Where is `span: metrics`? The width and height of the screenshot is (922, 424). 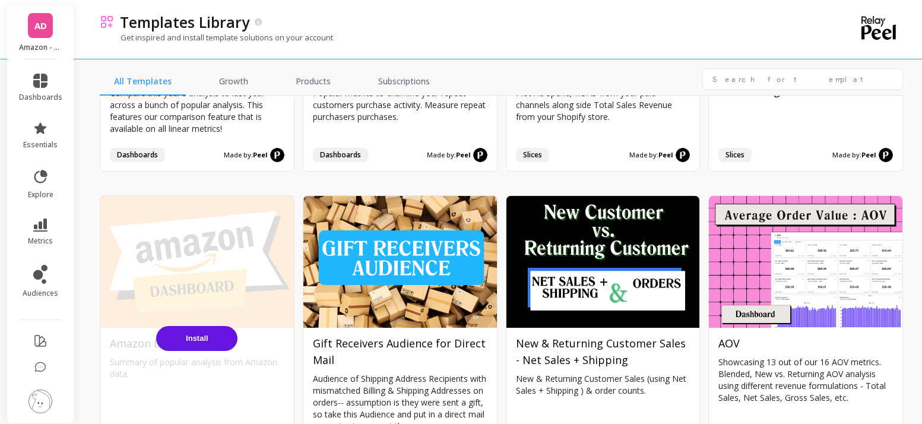
span: metrics is located at coordinates (40, 241).